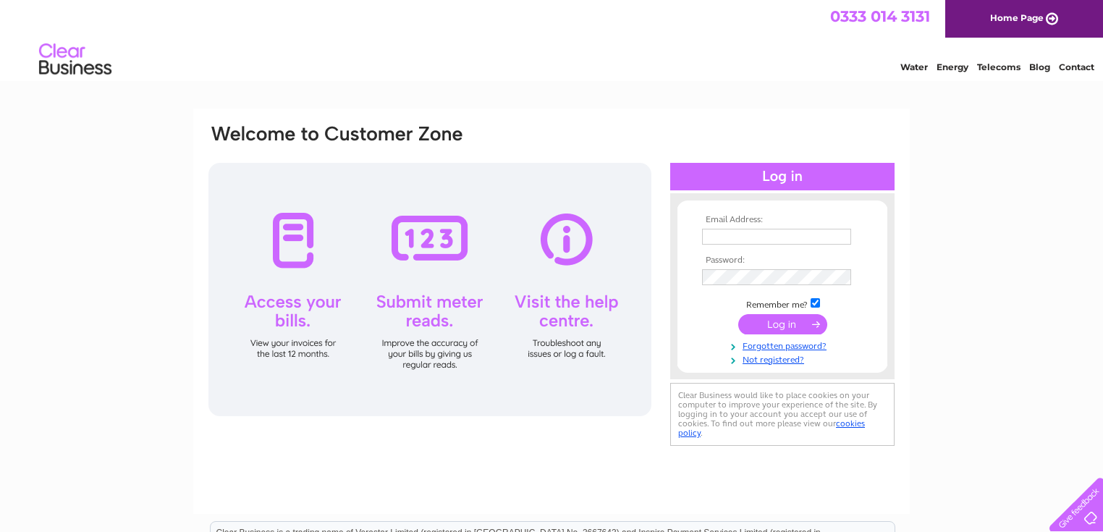  Describe the element at coordinates (880, 16) in the screenshot. I see `a: 0333 014 3131` at that location.